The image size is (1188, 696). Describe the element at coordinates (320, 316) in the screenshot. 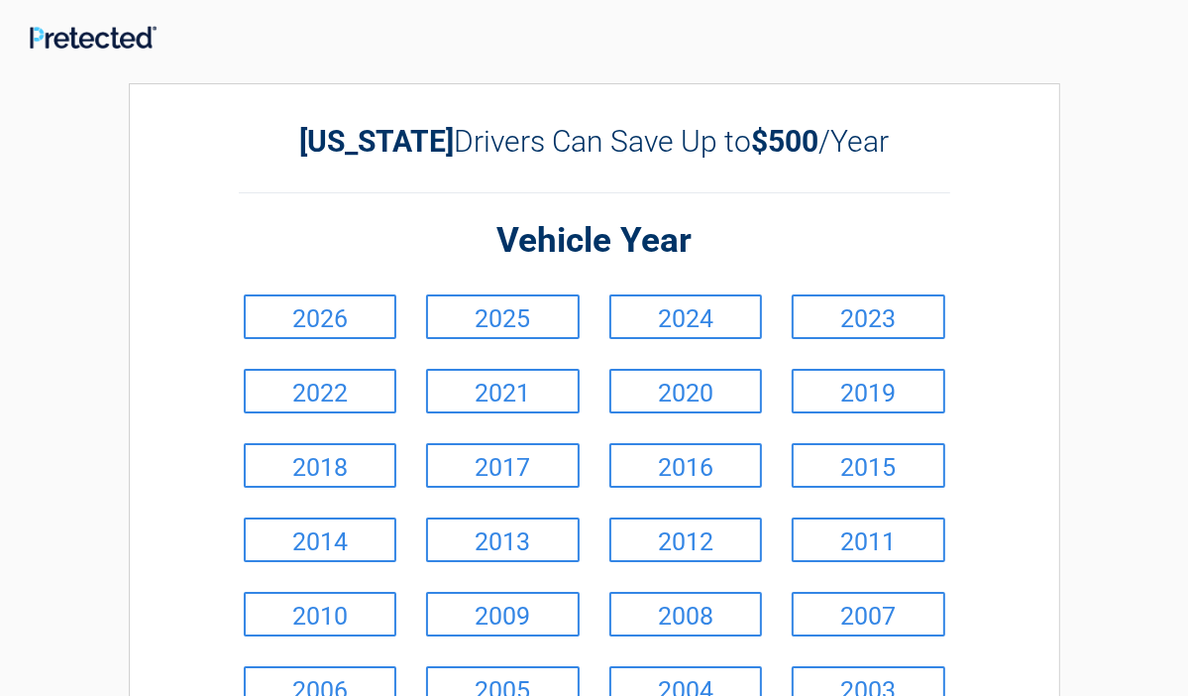

I see `a: 2026` at that location.